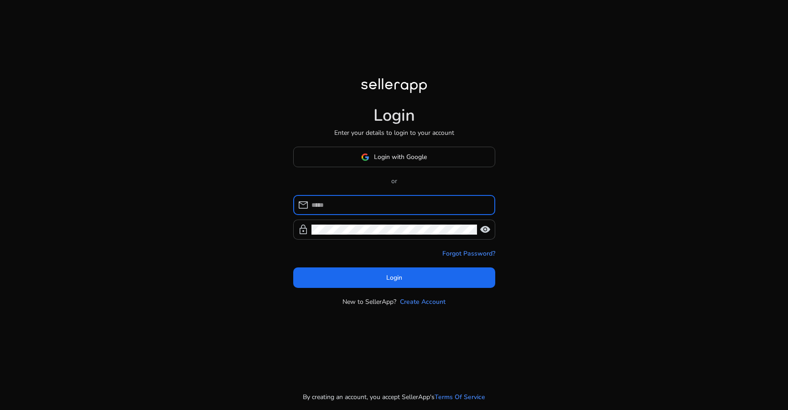 This screenshot has width=788, height=410. Describe the element at coordinates (394, 181) in the screenshot. I see `p: or` at that location.